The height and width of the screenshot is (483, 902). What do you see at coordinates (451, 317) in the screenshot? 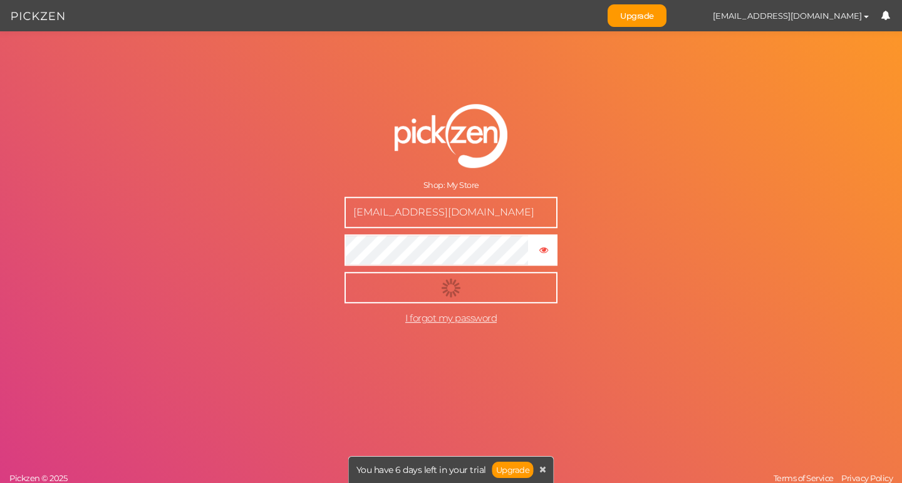
I see `a: I forgot my password` at bounding box center [451, 317].